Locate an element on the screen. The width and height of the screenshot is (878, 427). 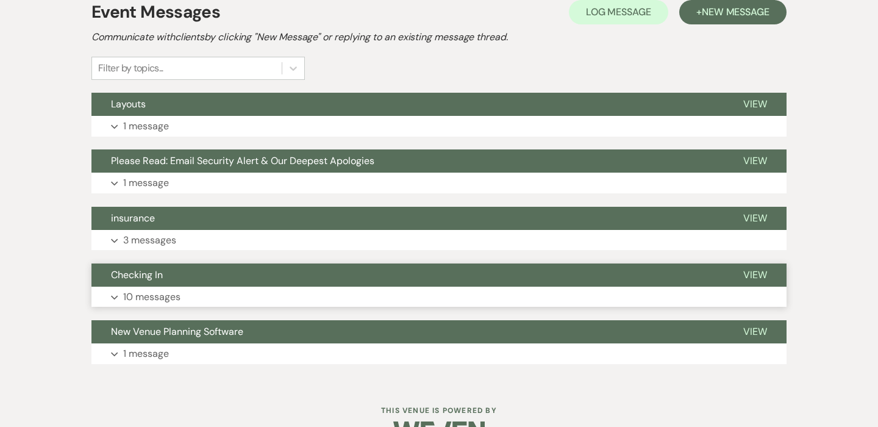
span: New Venue Planning Software is located at coordinates (177, 331).